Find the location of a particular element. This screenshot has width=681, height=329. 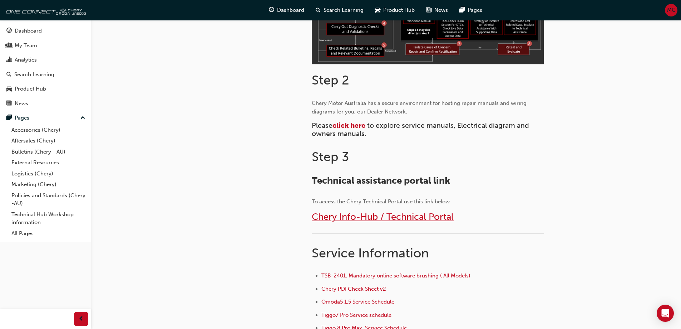

span: up-icon is located at coordinates (83, 118).